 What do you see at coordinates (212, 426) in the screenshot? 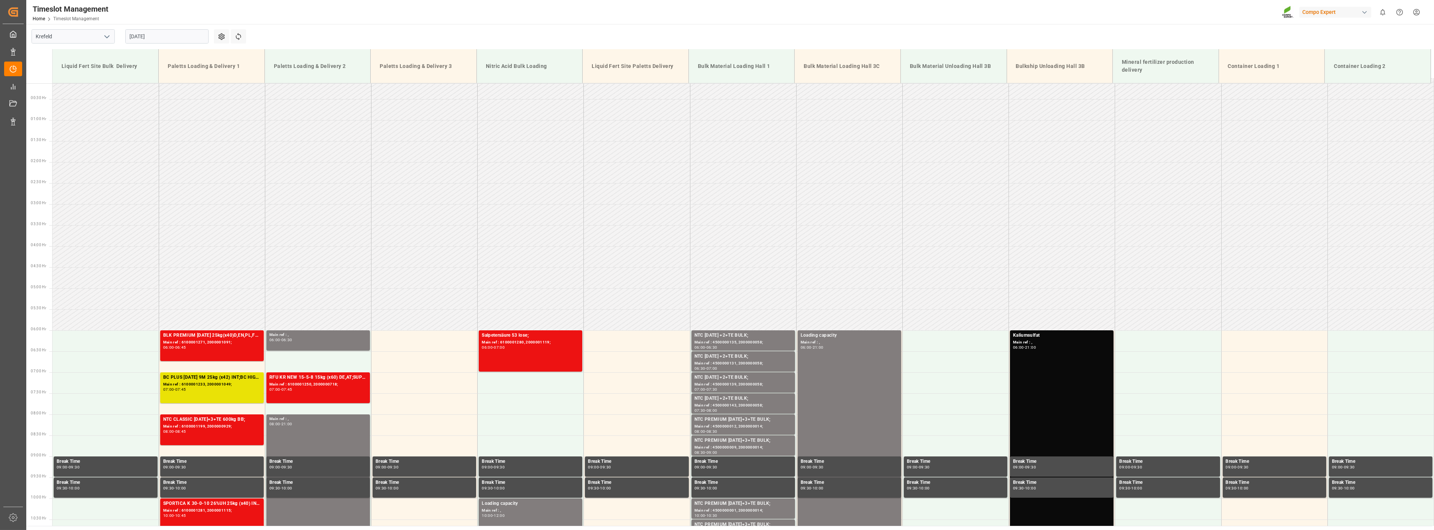
I see `div: Main ref : 6100001199, 2000000929;` at bounding box center [212, 426].